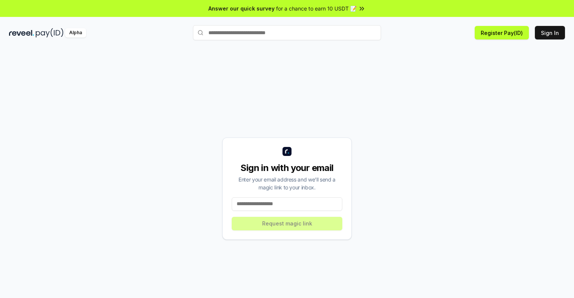  I want to click on span: for a chance to earn 10 USDT 📝, so click(316, 8).